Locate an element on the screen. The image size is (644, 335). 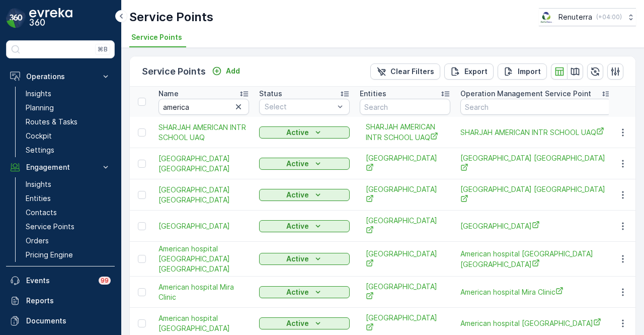
p: 99 is located at coordinates (105, 280).